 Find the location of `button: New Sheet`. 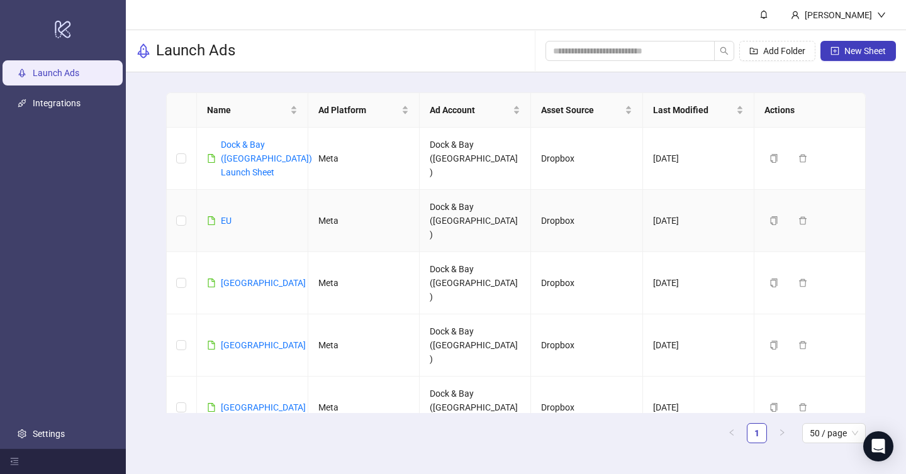

button: New Sheet is located at coordinates (858, 51).